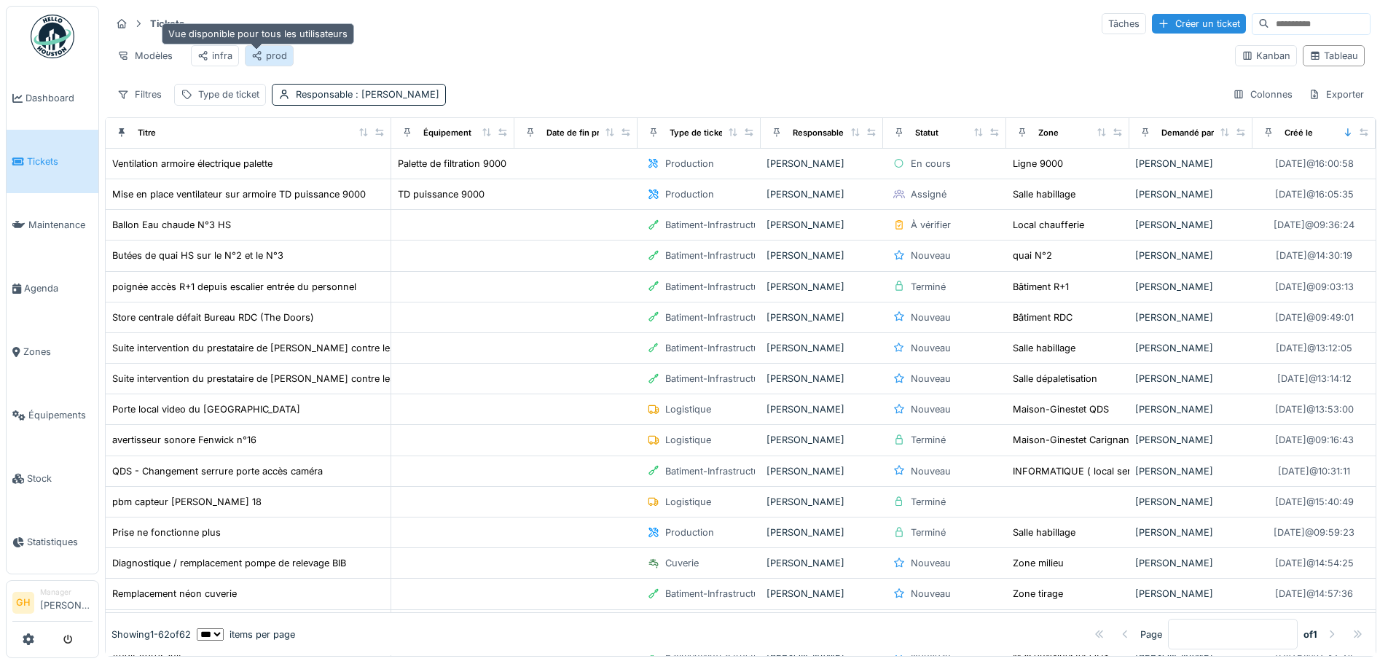  Describe the element at coordinates (1055, 378) in the screenshot. I see `div: Salle dépaletisation` at that location.